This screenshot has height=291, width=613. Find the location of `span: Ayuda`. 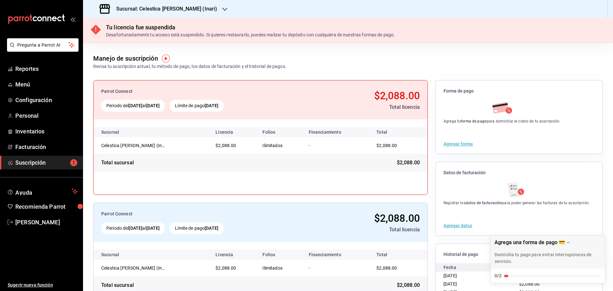

span: Ayuda is located at coordinates (42, 191).